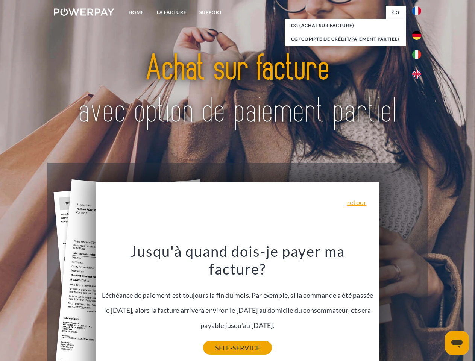  What do you see at coordinates (417, 74) in the screenshot?
I see `img: en` at bounding box center [417, 74].